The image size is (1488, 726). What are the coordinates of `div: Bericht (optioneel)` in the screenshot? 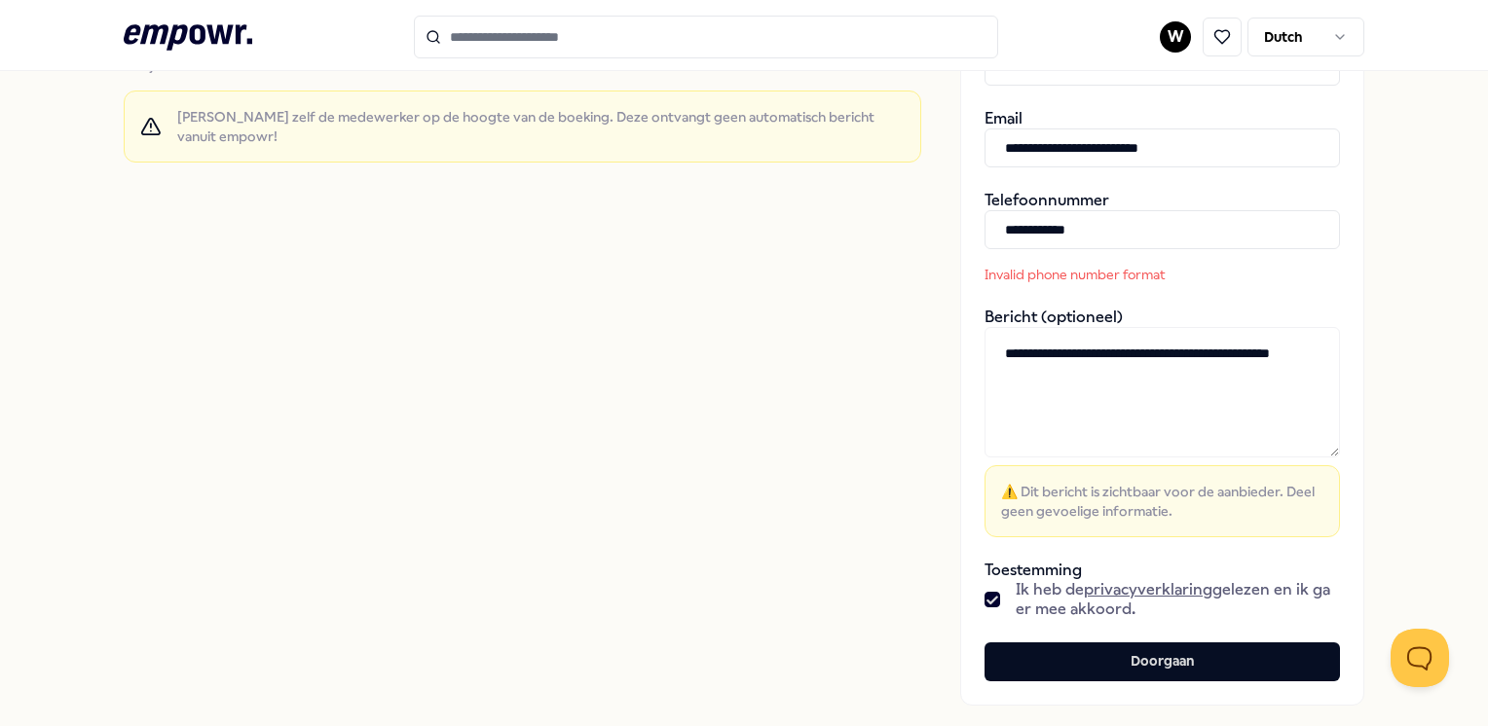 It's located at (1161, 423).